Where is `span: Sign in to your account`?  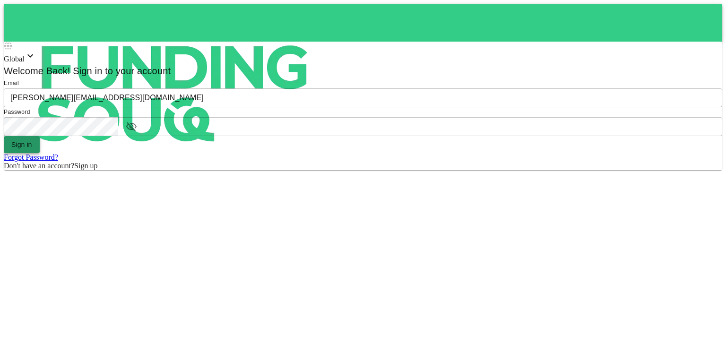
span: Sign in to your account is located at coordinates (121, 71).